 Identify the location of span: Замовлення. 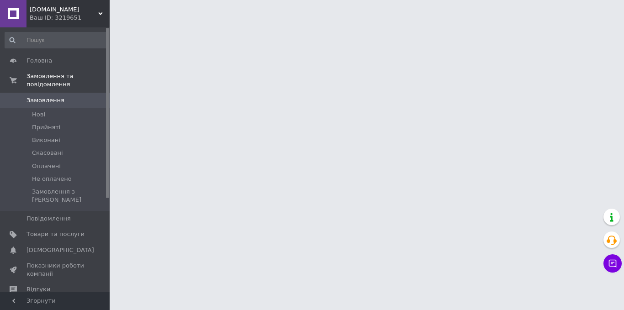
(45, 100).